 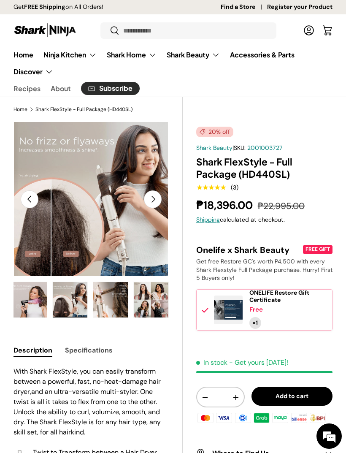 I want to click on span: 20% off, so click(x=215, y=132).